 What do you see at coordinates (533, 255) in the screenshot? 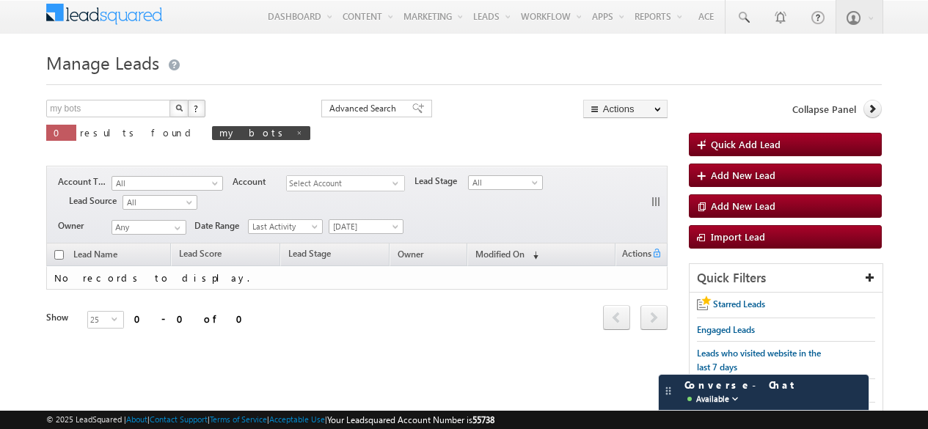
I see `span: (sorted descending)` at bounding box center [533, 255].